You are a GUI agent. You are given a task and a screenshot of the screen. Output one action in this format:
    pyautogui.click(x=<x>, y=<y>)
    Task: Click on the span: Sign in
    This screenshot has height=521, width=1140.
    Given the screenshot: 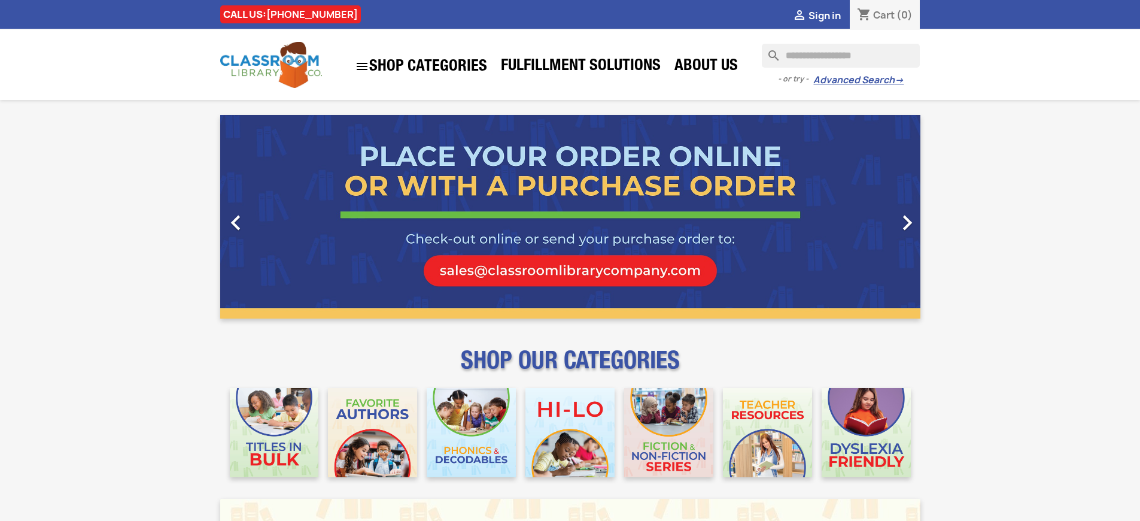 What is the action you would take?
    pyautogui.click(x=825, y=16)
    